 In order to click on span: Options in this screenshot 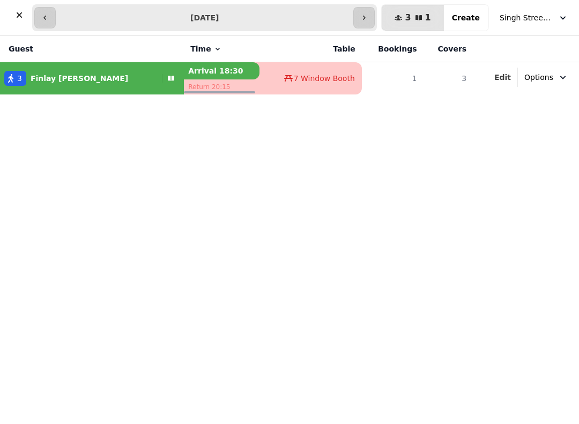, I will do `click(539, 77)`.